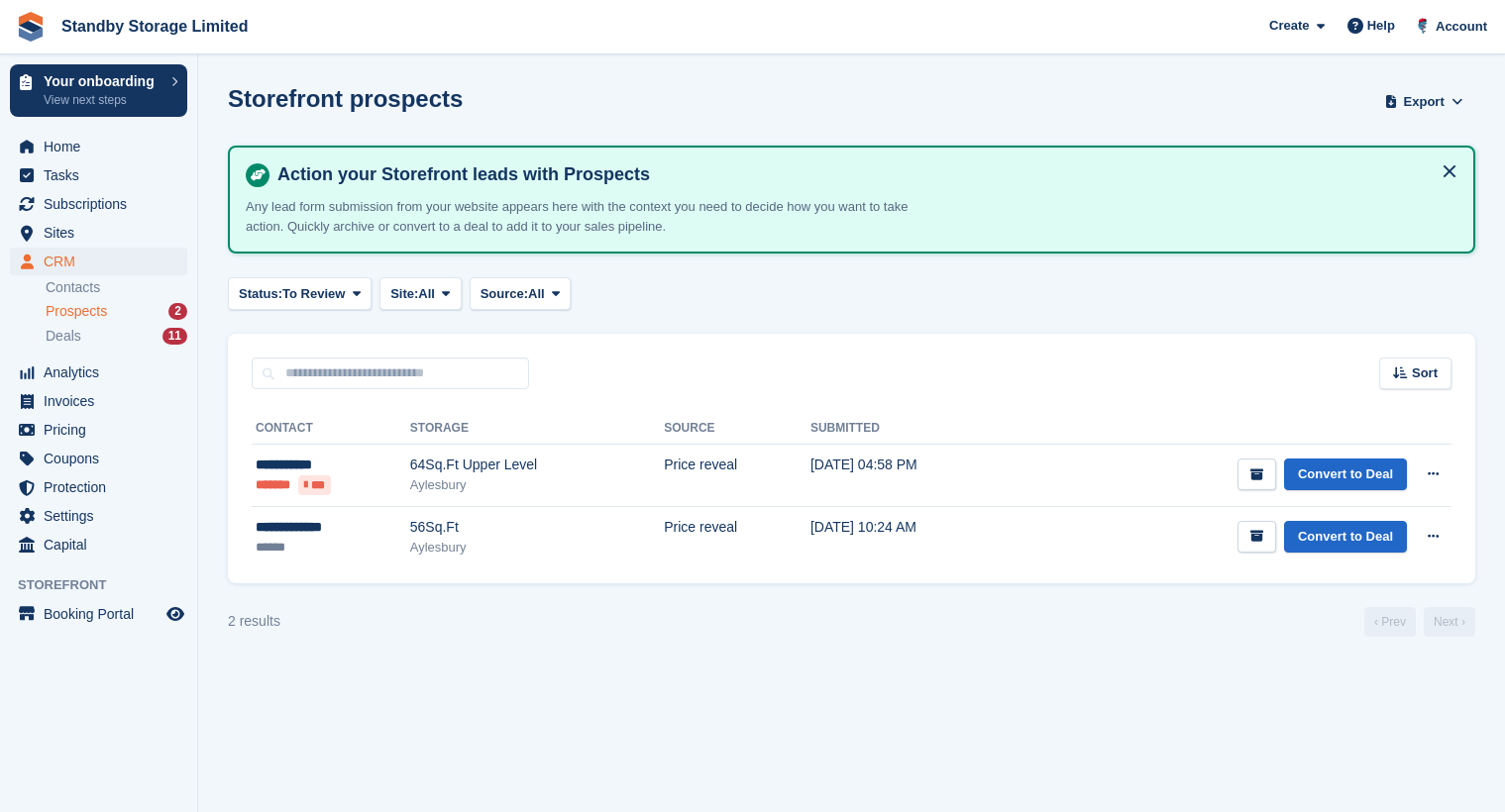 This screenshot has height=812, width=1505. What do you see at coordinates (1449, 622) in the screenshot?
I see `a: Next` at bounding box center [1449, 622].